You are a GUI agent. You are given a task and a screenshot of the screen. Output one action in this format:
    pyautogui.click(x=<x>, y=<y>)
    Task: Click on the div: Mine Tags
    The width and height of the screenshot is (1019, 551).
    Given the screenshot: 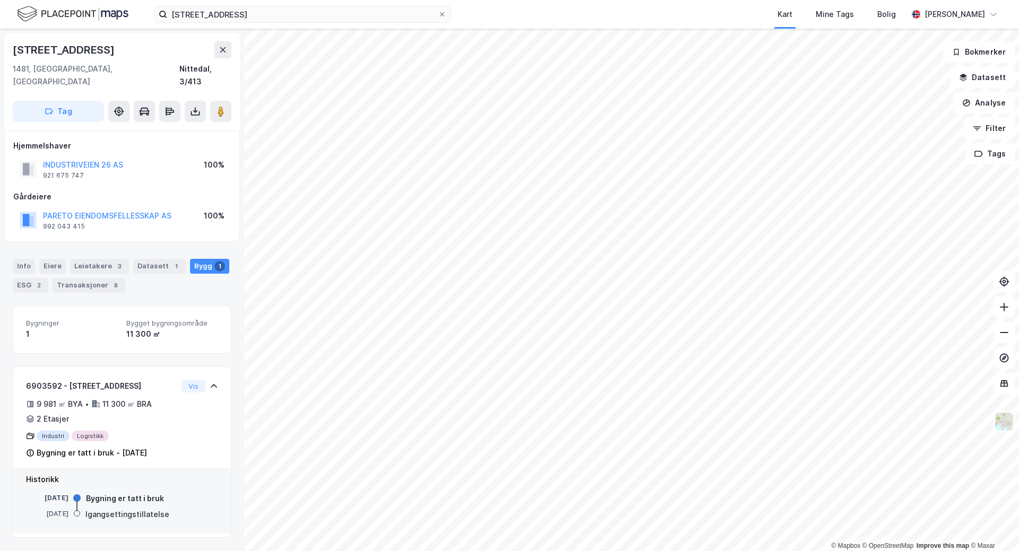 What is the action you would take?
    pyautogui.click(x=835, y=14)
    